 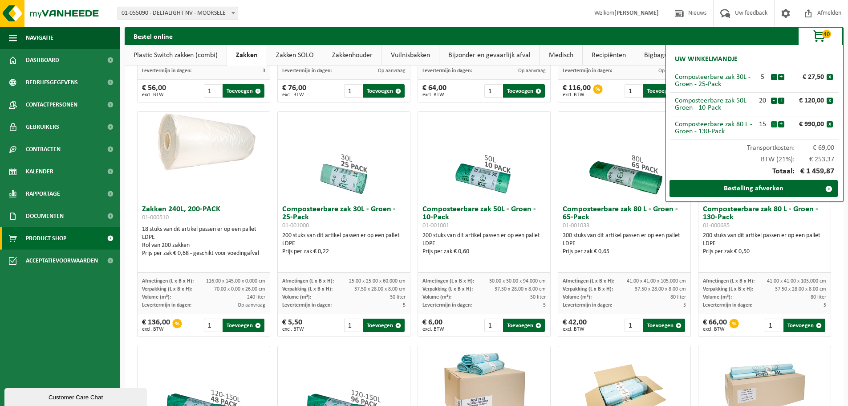 I want to click on div: € 76,00, so click(x=294, y=91).